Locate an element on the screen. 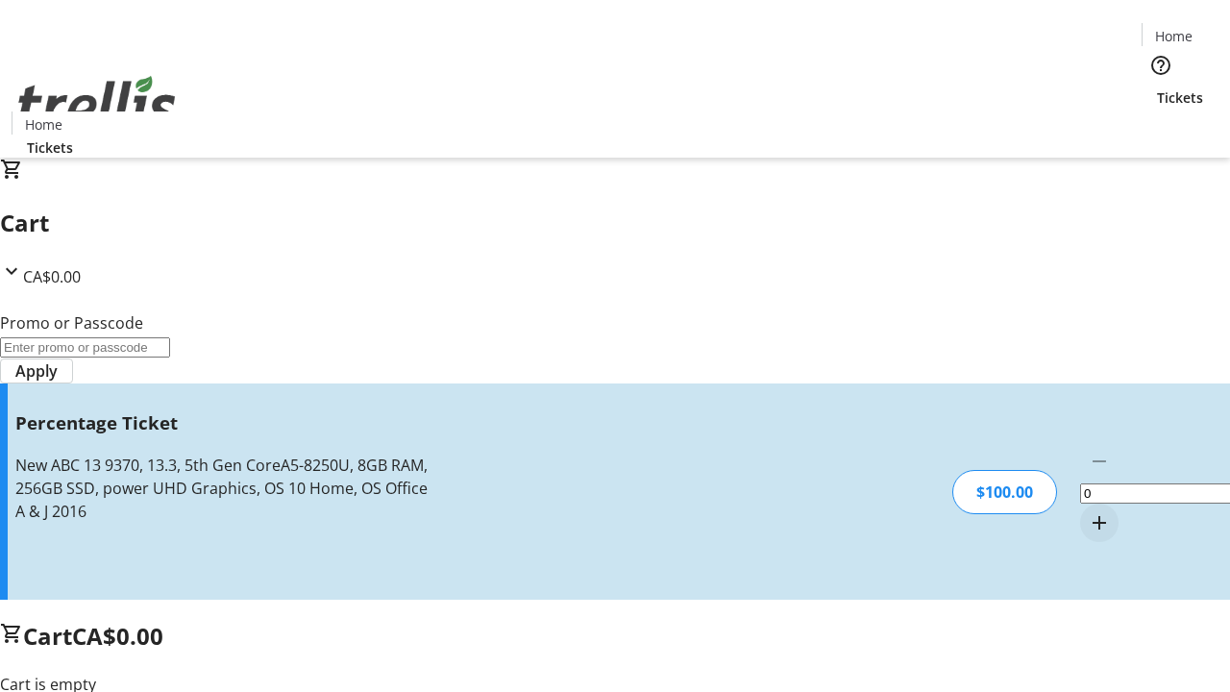  span: Apply is located at coordinates (37, 371).